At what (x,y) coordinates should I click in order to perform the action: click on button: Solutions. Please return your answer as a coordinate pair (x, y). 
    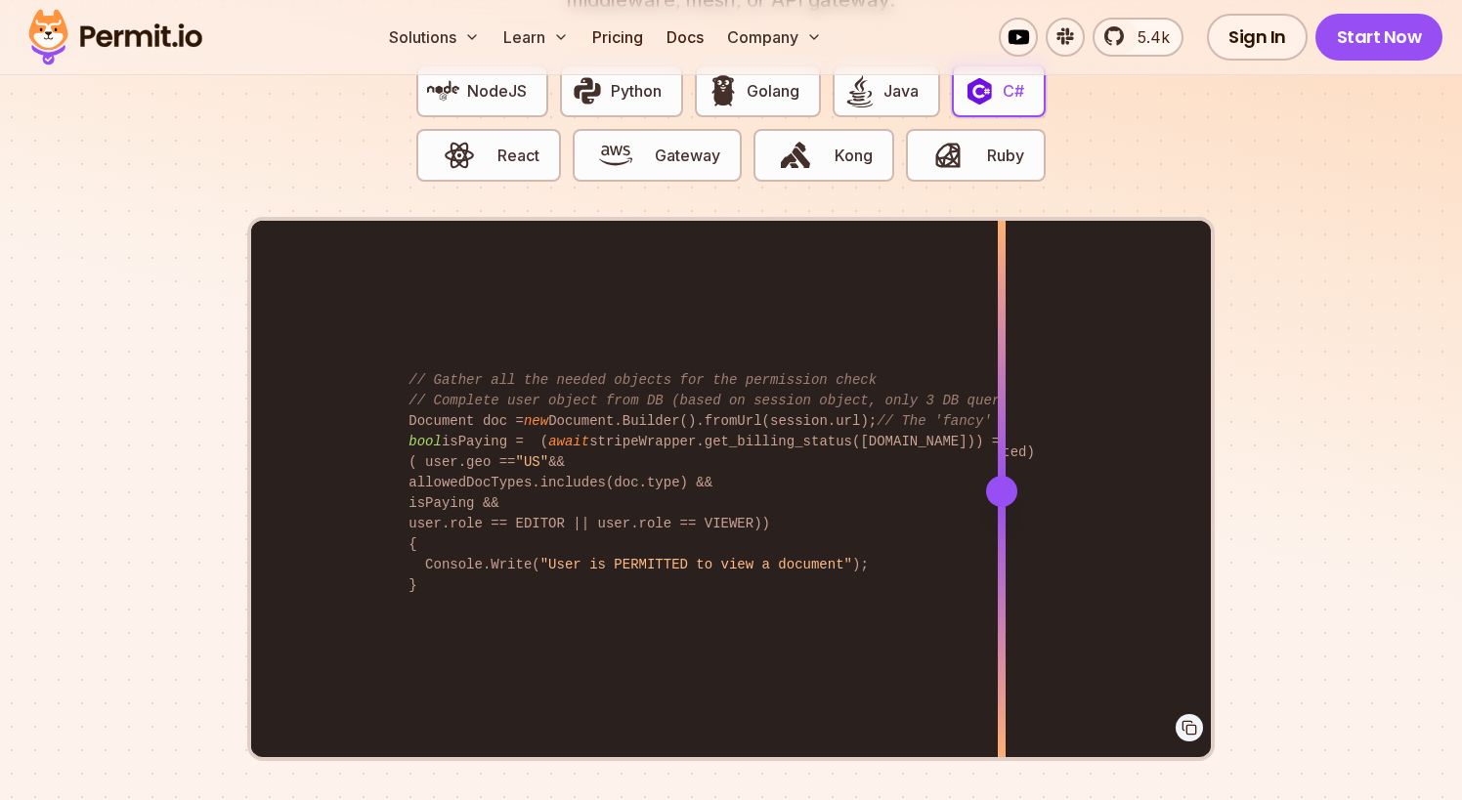
    Looking at the image, I should click on (434, 37).